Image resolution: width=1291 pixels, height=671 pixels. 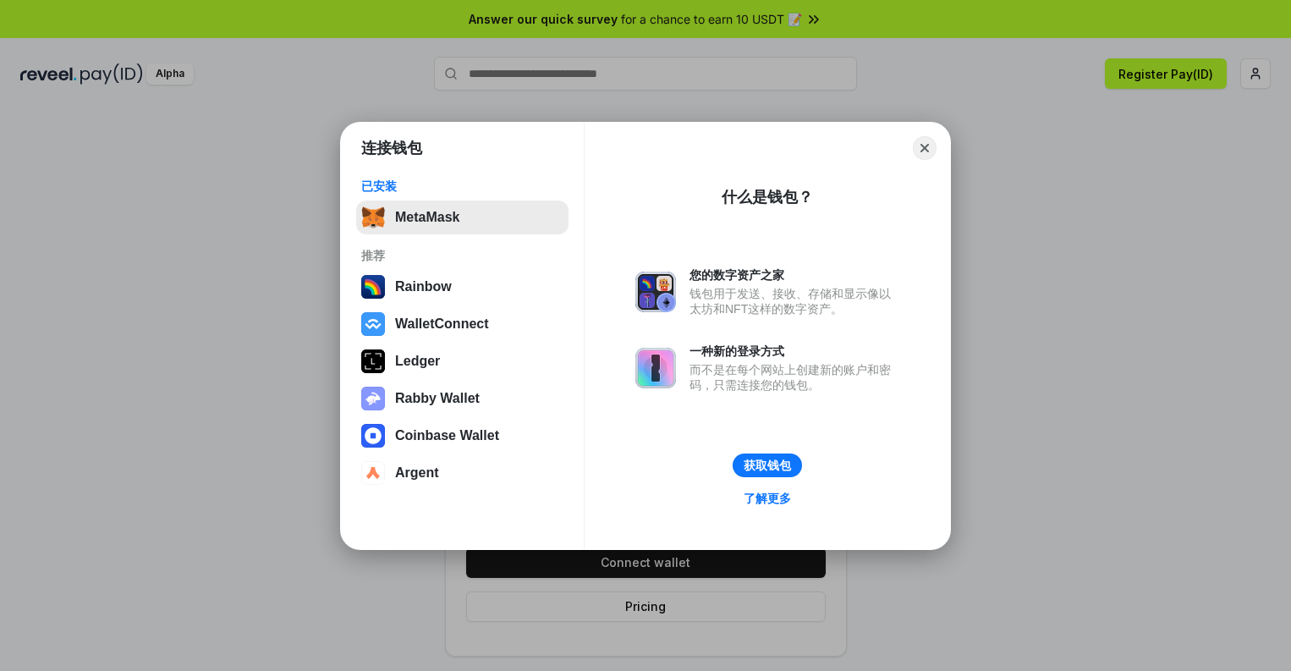 I want to click on h1: 连接钱包, so click(x=392, y=148).